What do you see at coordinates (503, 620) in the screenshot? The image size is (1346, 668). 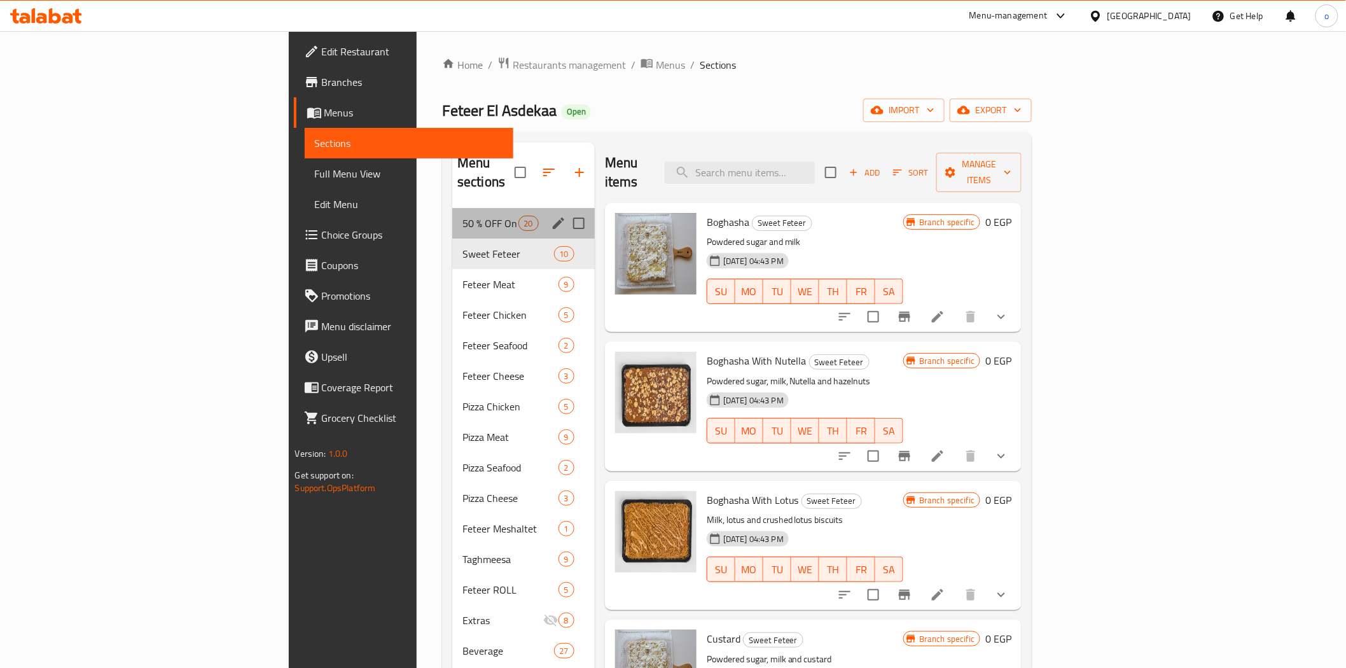 I see `div: Extras` at bounding box center [503, 620].